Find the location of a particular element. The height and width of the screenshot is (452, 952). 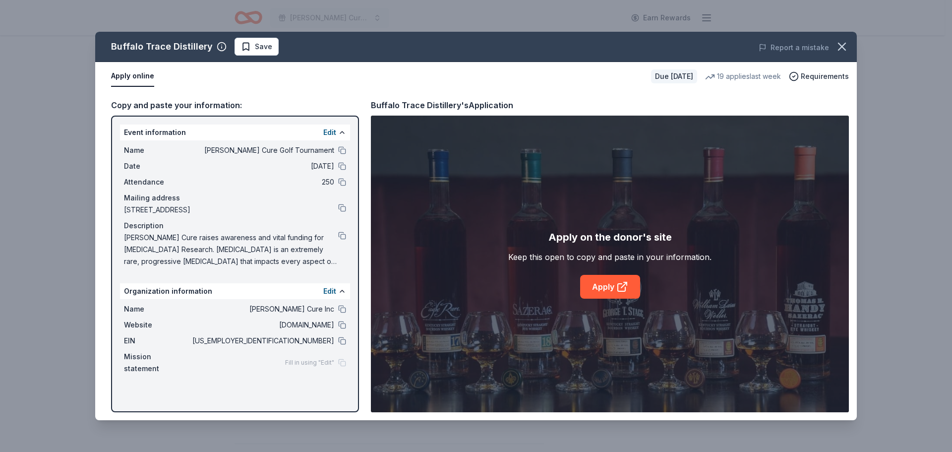

span: Fill in using "Edit" is located at coordinates (309, 362).